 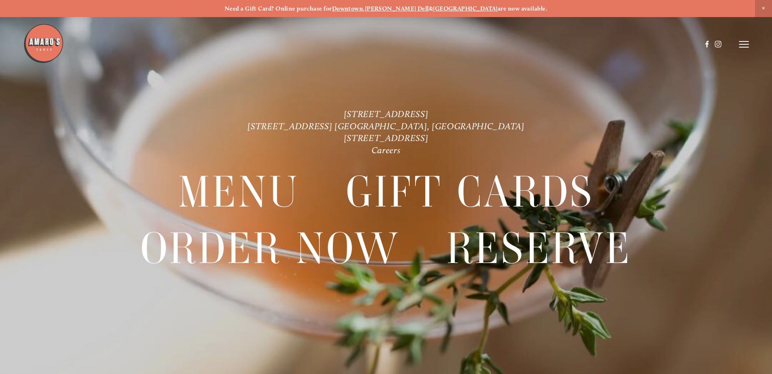 I want to click on strong: Downtown, so click(x=348, y=9).